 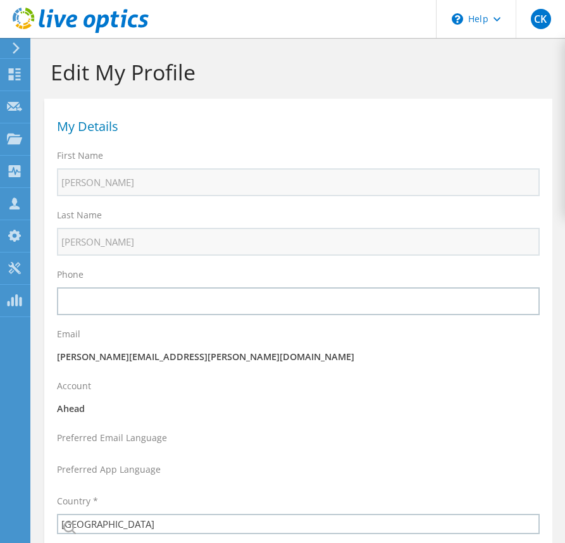 What do you see at coordinates (80, 156) in the screenshot?
I see `label: First Name` at bounding box center [80, 156].